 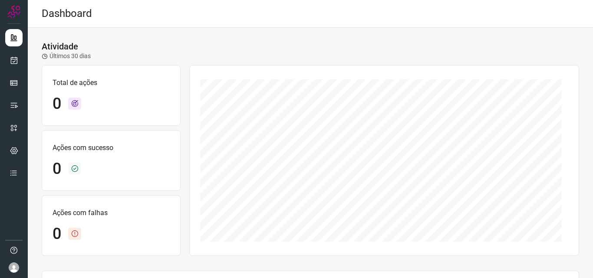 I want to click on p: Ações com sucesso, so click(x=111, y=148).